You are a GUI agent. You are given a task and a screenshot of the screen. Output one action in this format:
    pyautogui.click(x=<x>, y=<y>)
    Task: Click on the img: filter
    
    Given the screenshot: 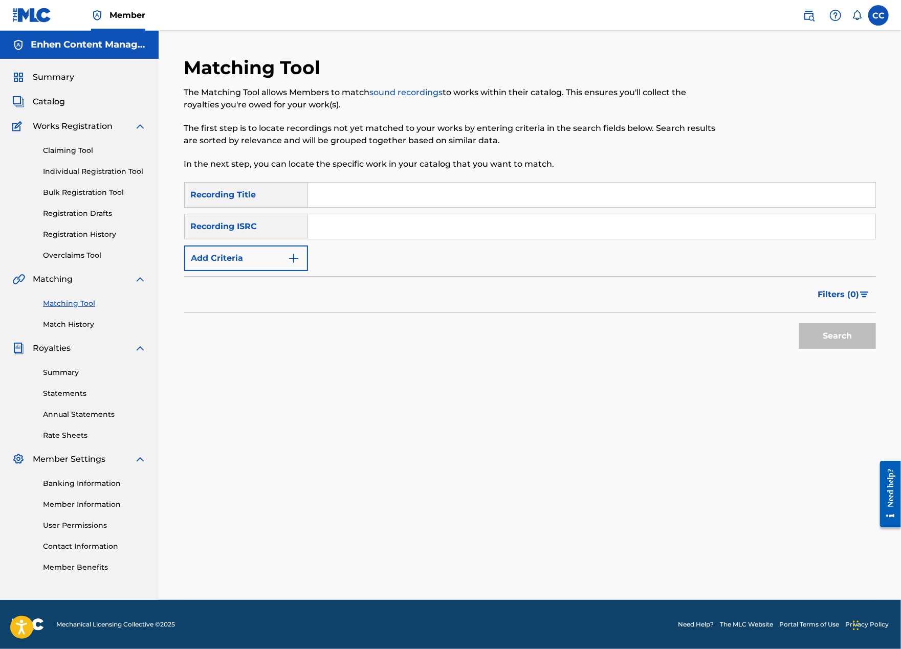 What is the action you would take?
    pyautogui.click(x=864, y=295)
    